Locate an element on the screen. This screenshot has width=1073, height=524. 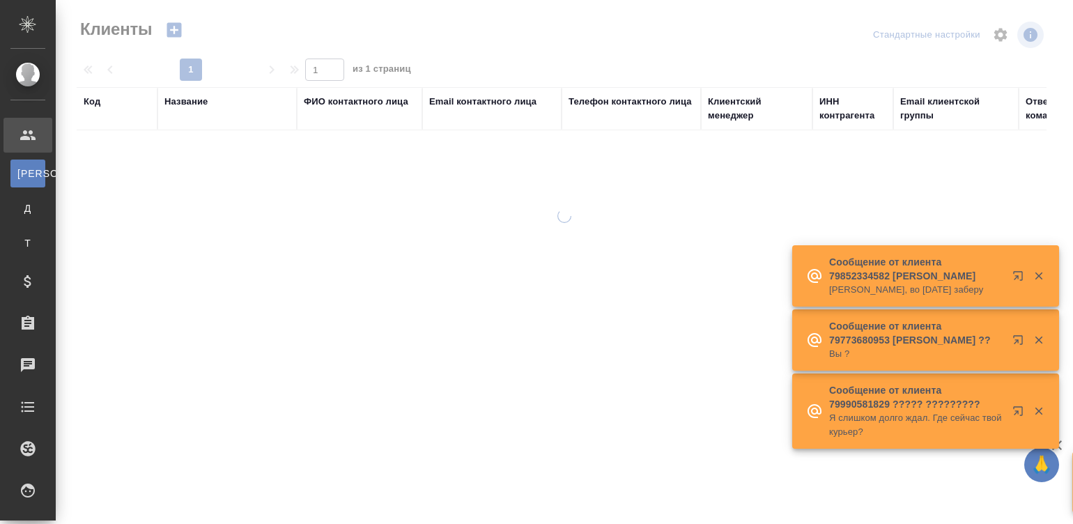
span: Т is located at coordinates (28, 243).